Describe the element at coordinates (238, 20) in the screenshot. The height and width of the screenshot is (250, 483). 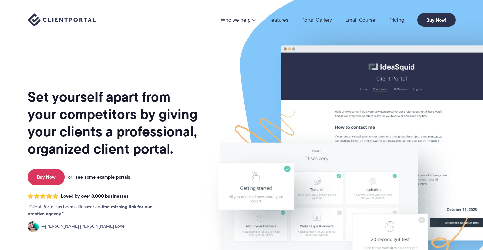
I see `a: Who we help` at that location.